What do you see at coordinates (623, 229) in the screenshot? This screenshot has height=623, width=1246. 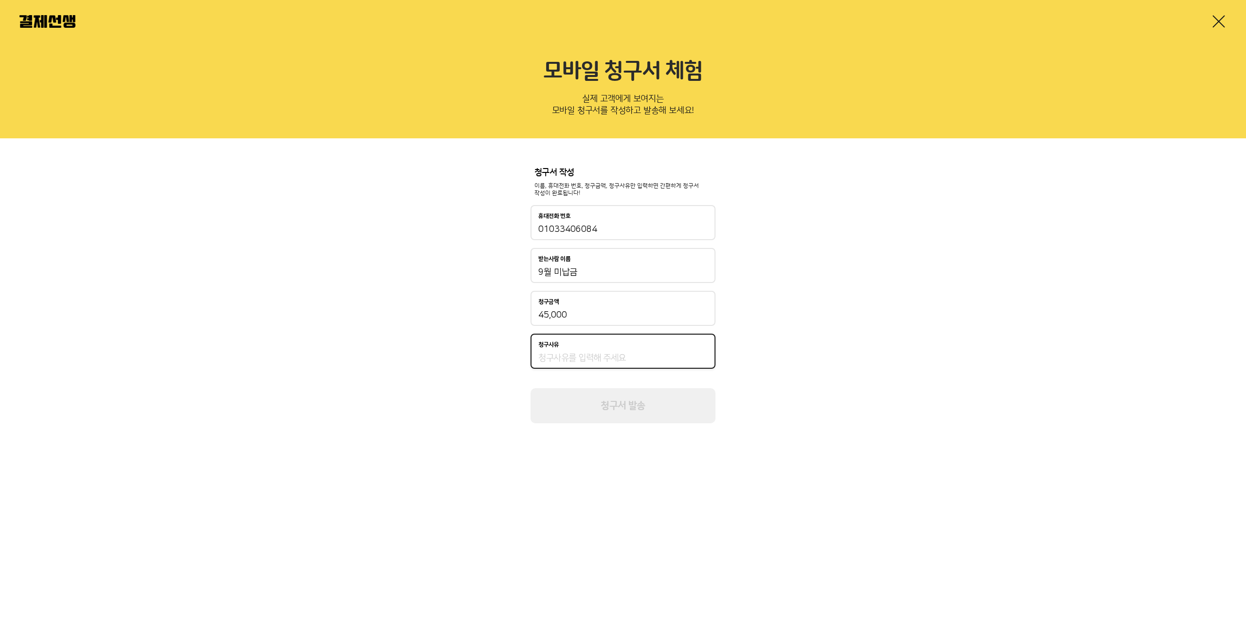 I see `input: 휴대전화 번호` at bounding box center [623, 229].